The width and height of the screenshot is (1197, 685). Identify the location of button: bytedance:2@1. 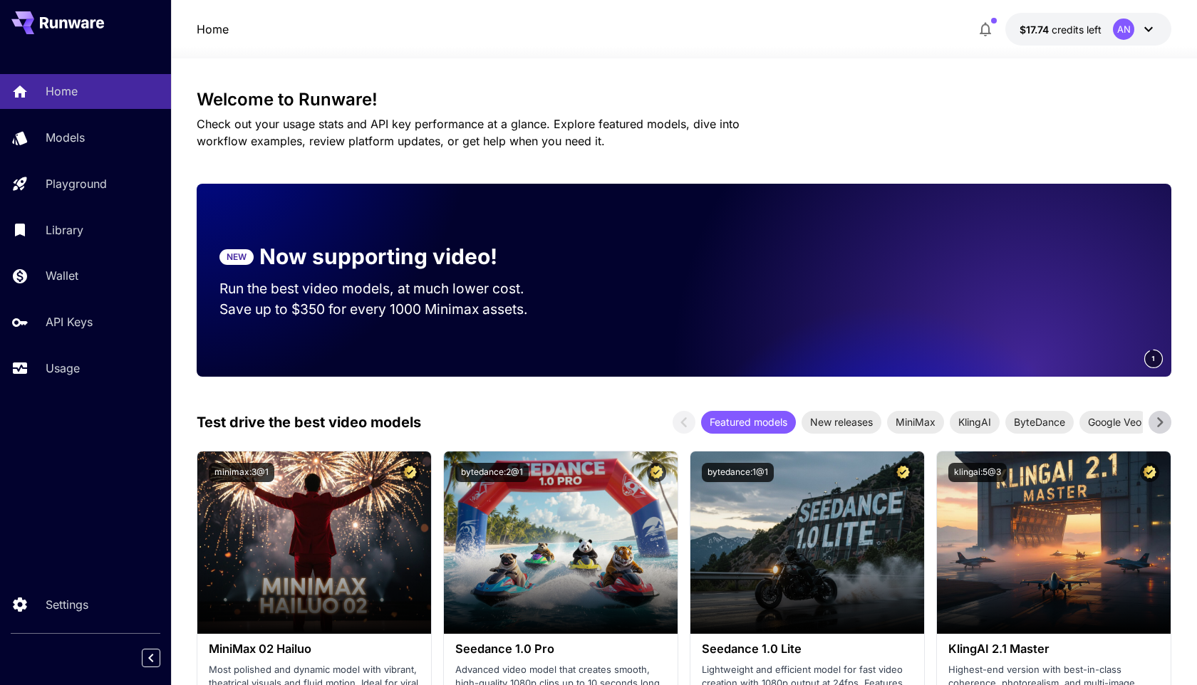
(491, 472).